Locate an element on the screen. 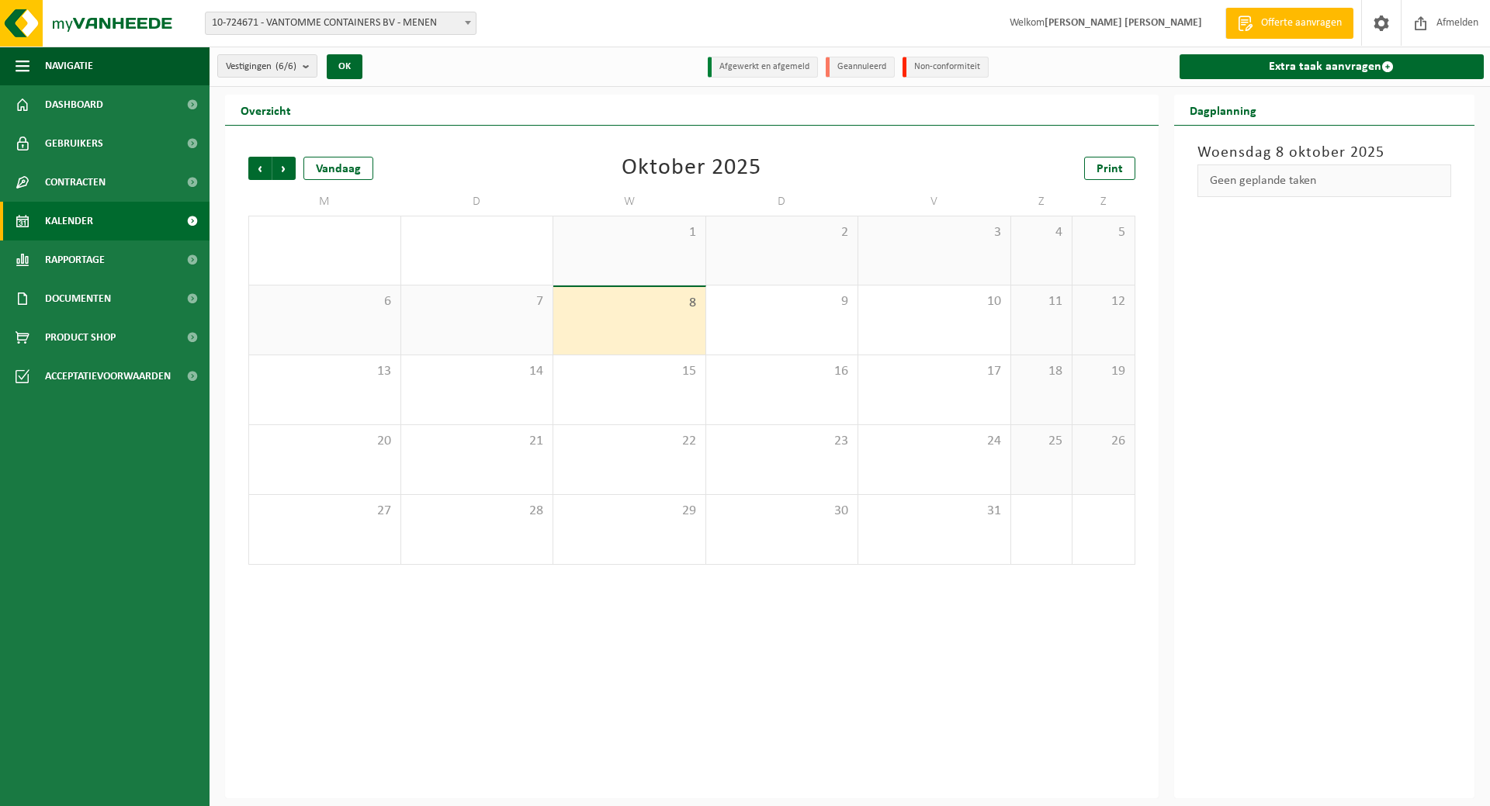 The height and width of the screenshot is (806, 1490). span: 10-724671 - VANTOMME CONTAINERS BV - MENEN is located at coordinates (341, 23).